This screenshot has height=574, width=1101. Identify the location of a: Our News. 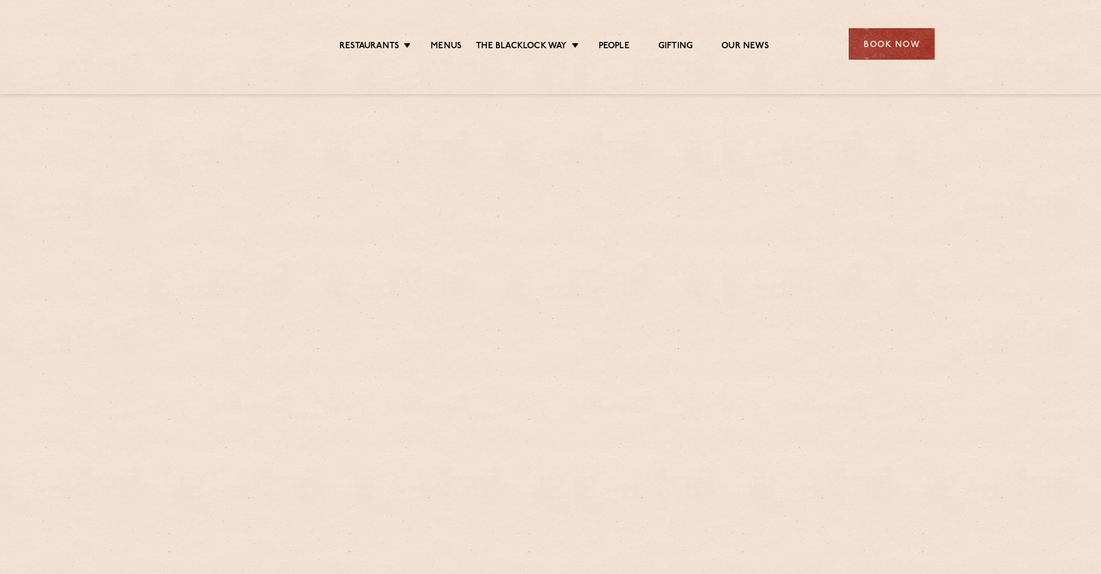
(745, 47).